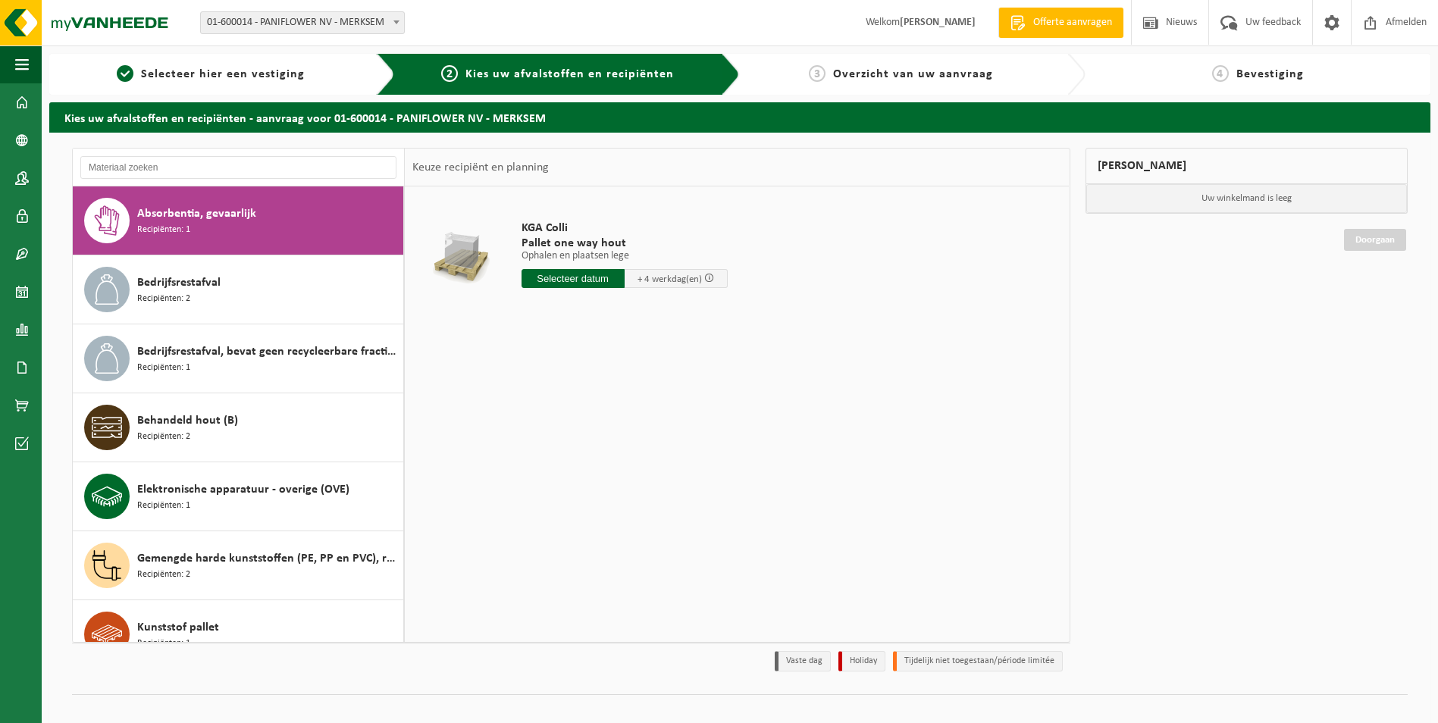 The height and width of the screenshot is (723, 1438). Describe the element at coordinates (449, 74) in the screenshot. I see `span: 2` at that location.